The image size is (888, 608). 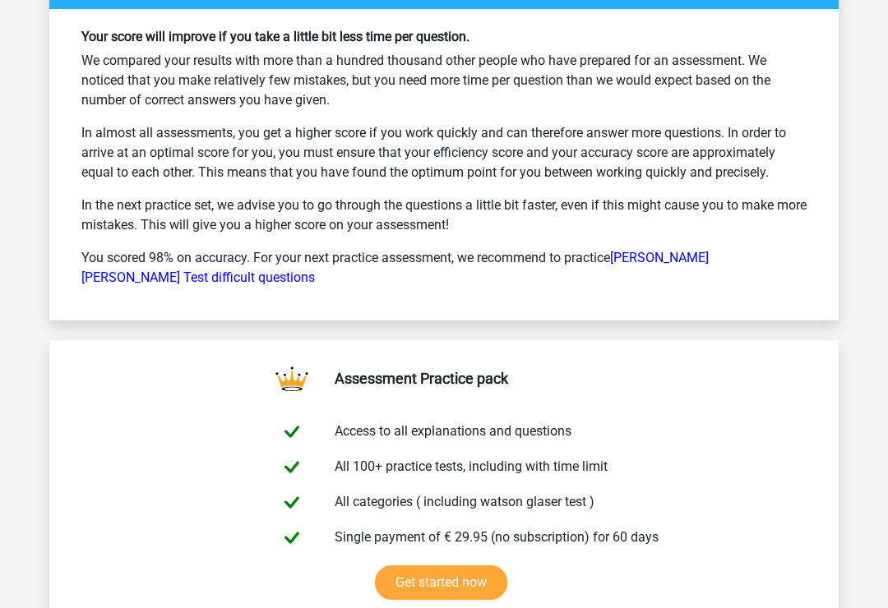 I want to click on p: You scored 98% on accuracy. For your next practice assessment, we recommend to practice, so click(x=444, y=269).